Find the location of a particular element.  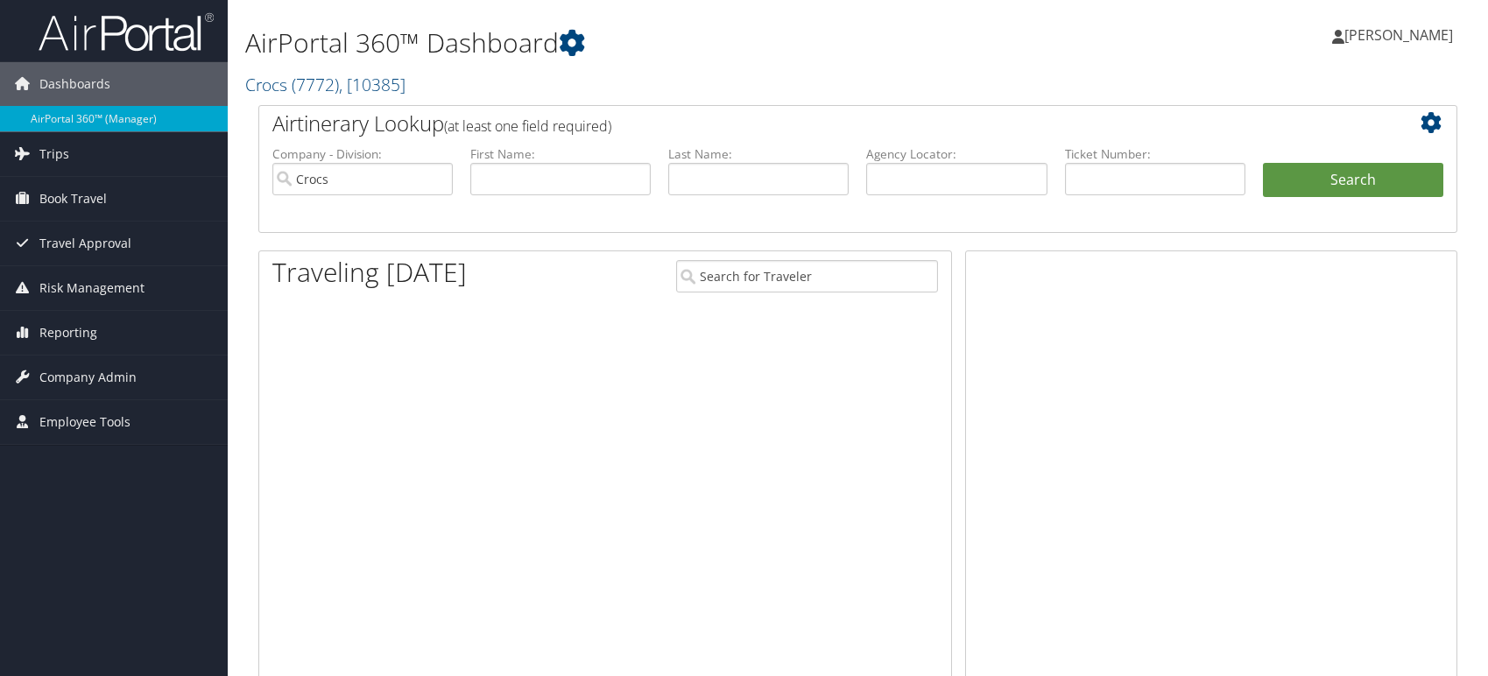

img: airportal-logo.png is located at coordinates (126, 32).